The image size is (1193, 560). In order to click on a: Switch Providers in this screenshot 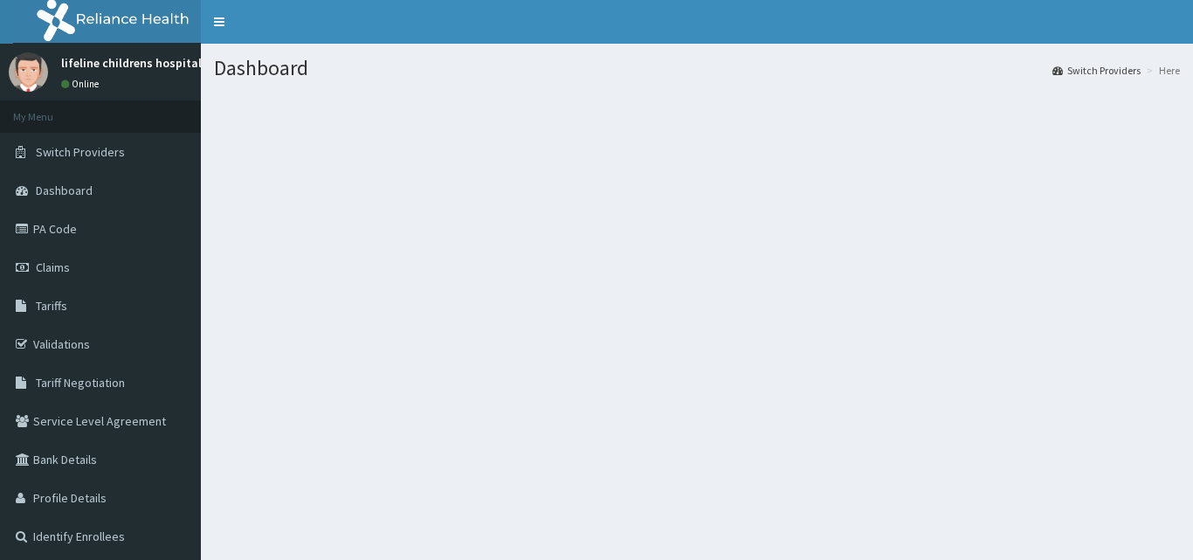, I will do `click(1096, 70)`.